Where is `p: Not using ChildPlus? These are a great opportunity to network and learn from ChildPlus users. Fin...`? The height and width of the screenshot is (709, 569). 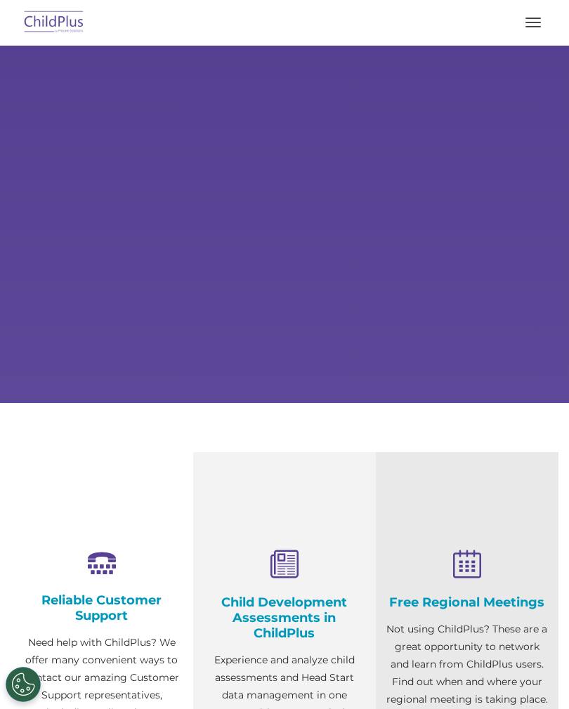
p: Not using ChildPlus? These are a great opportunity to network and learn from ChildPlus users. Fin... is located at coordinates (467, 664).